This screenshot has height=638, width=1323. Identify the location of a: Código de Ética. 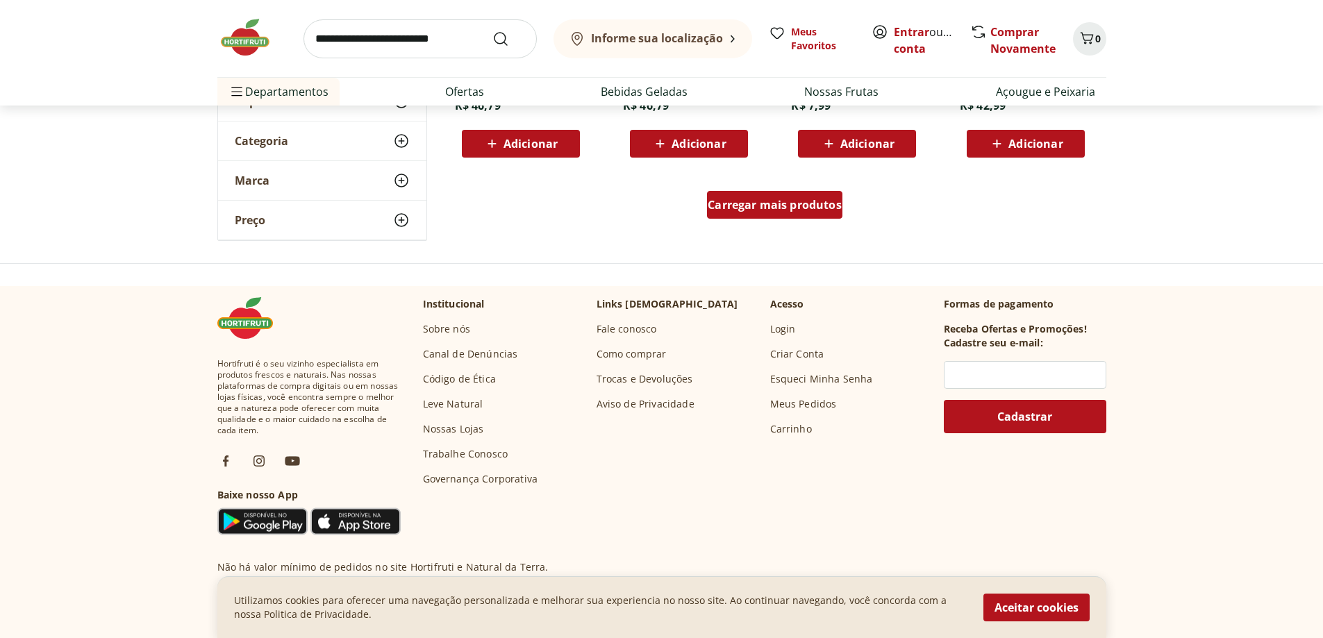
(459, 379).